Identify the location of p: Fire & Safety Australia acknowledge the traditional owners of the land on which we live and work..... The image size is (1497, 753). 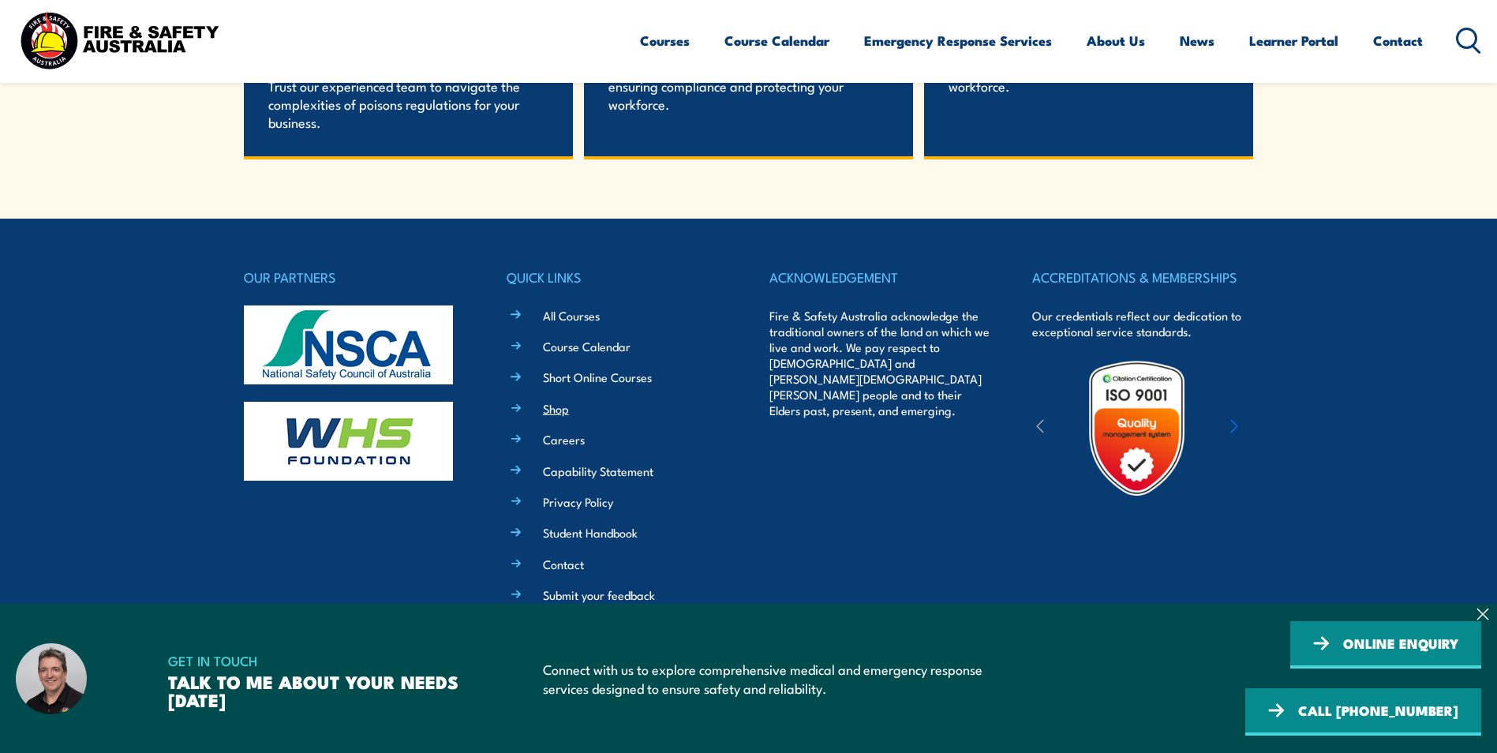
(880, 363).